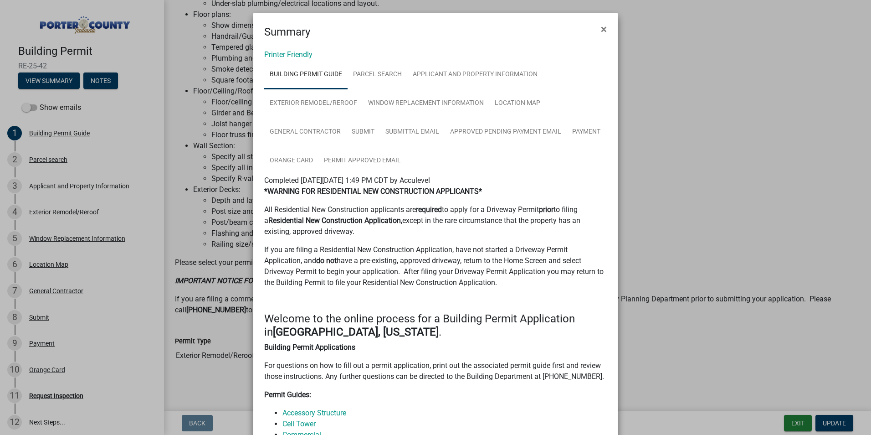  Describe the element at coordinates (412, 132) in the screenshot. I see `a: Submittal Email` at that location.